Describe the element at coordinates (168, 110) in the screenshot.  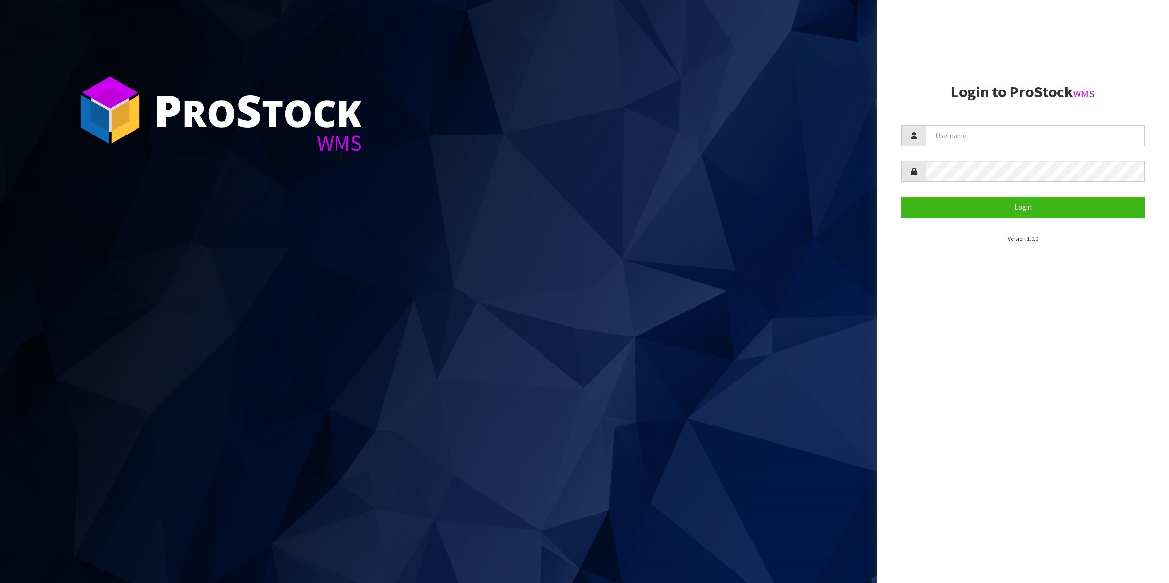
I see `span: P` at that location.